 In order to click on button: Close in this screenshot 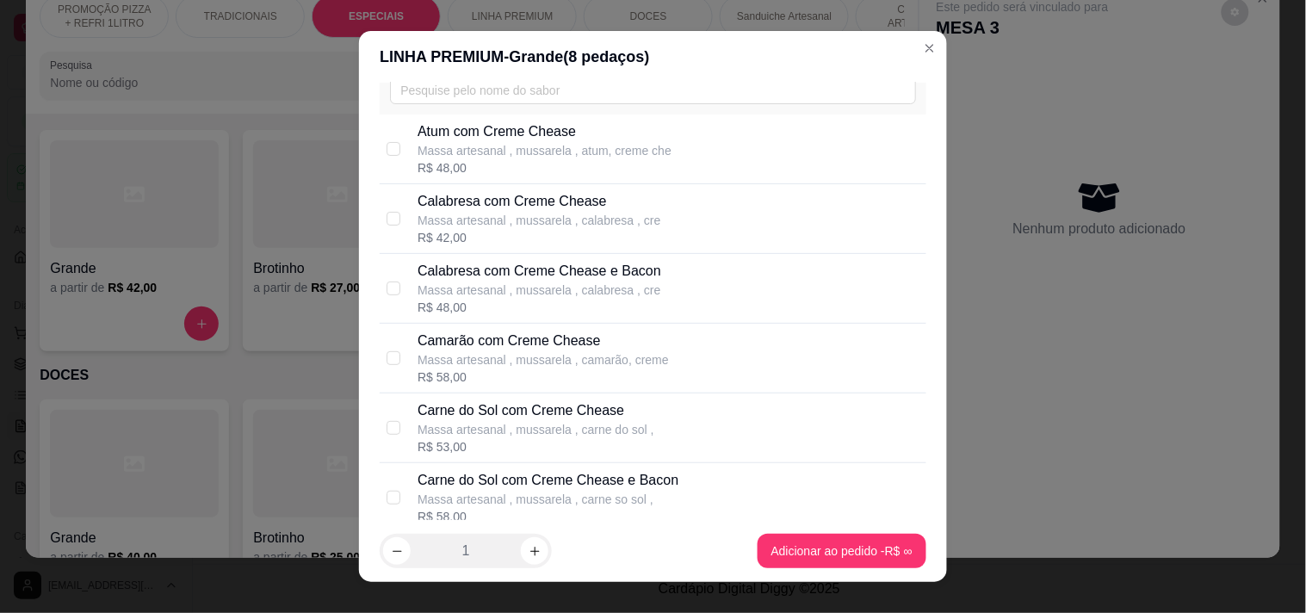, I will do `click(930, 48)`.